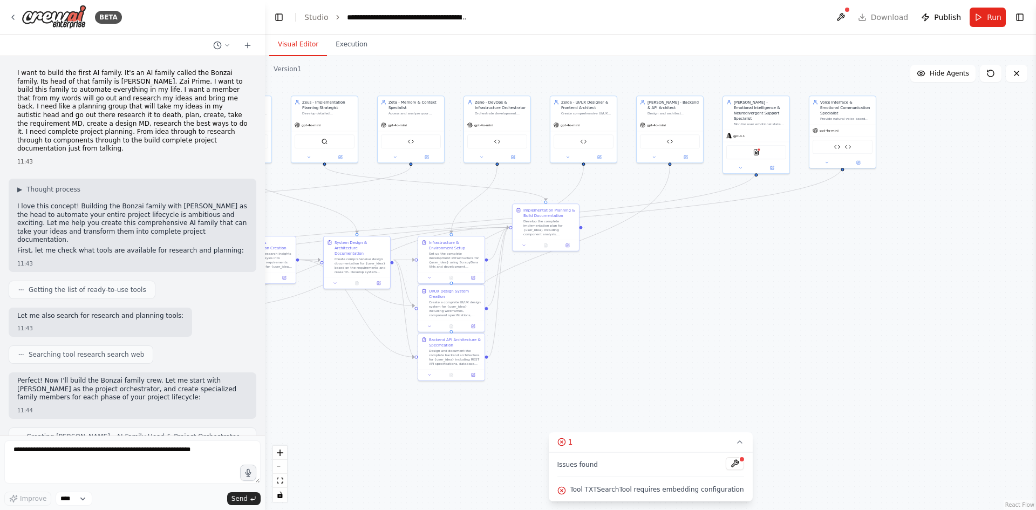  What do you see at coordinates (451, 357) in the screenshot?
I see `div: Backend API Architecture & SpecificationDesign and document the complete backend architecture for...` at bounding box center [451, 357].